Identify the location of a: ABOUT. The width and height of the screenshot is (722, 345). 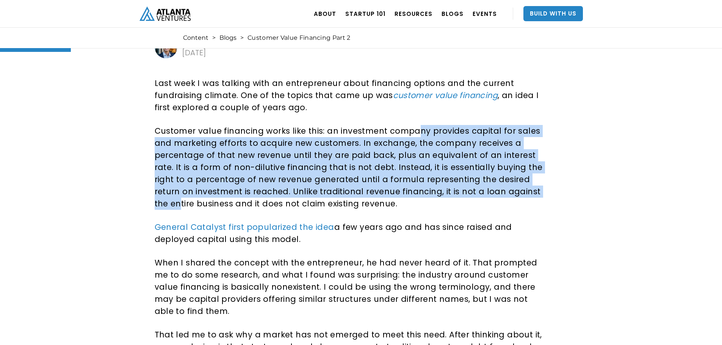
(325, 14).